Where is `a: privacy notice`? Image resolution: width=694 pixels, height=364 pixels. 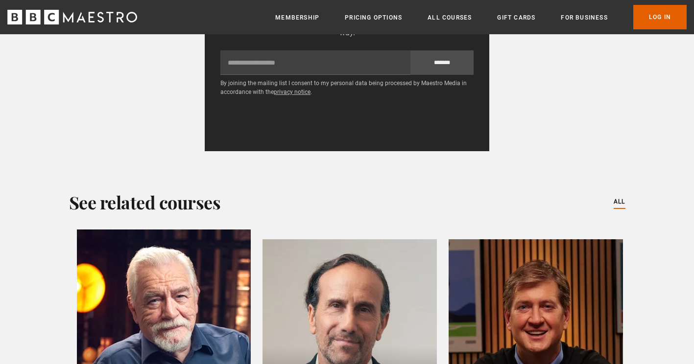
a: privacy notice is located at coordinates (292, 92).